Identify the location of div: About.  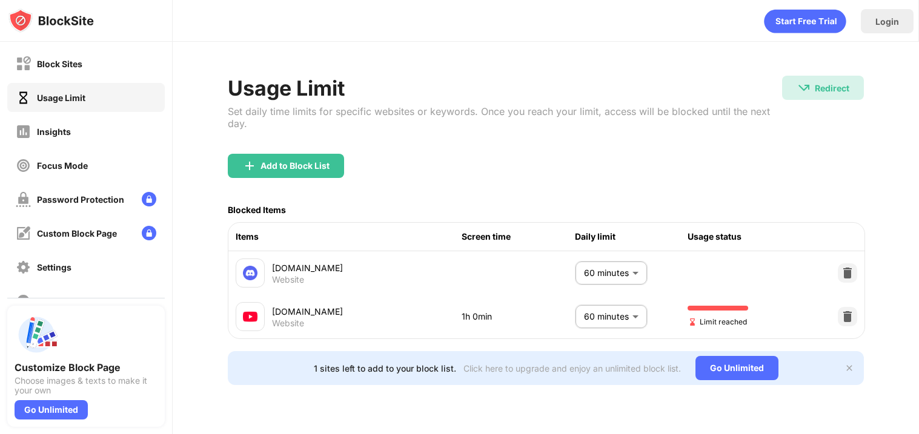
(50, 301).